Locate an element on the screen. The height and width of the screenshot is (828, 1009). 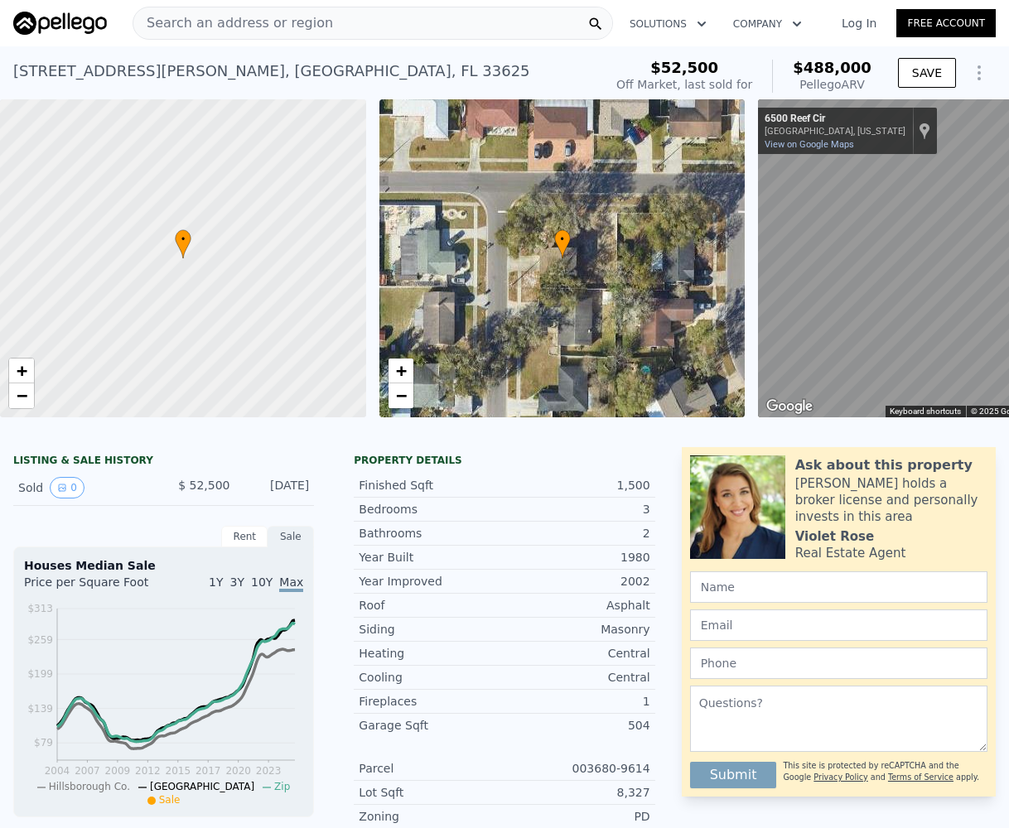
div: Zoning is located at coordinates (432, 817).